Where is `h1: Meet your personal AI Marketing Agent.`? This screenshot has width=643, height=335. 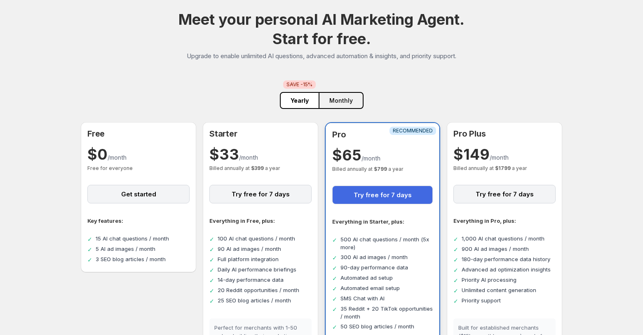 h1: Meet your personal AI Marketing Agent. is located at coordinates (321, 29).